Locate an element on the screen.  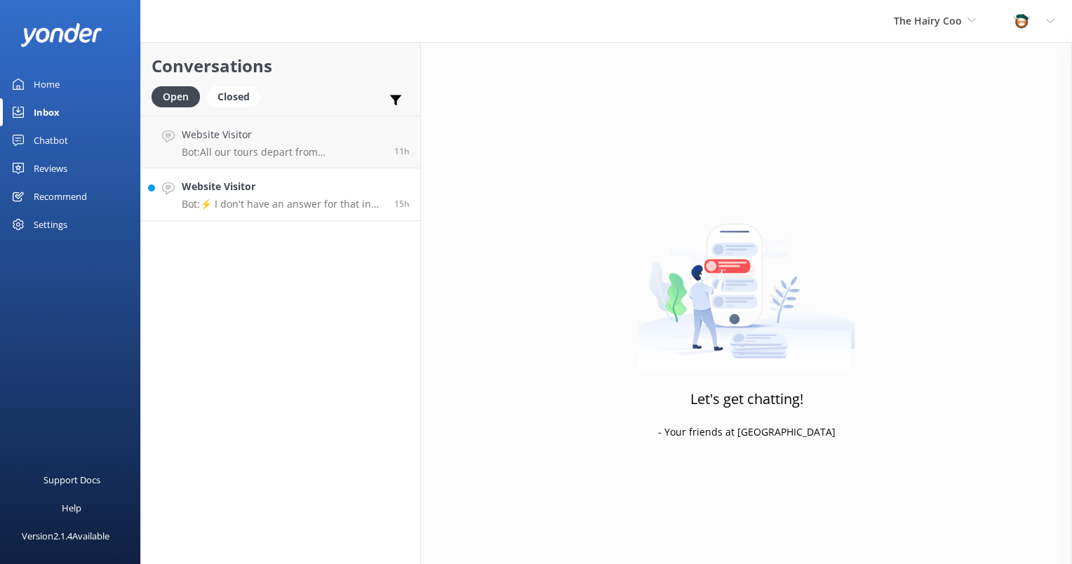
p: Bot: ⚡ I don't have an answer for that in my knowledge base. Please try and rephrase your questio... is located at coordinates (283, 204).